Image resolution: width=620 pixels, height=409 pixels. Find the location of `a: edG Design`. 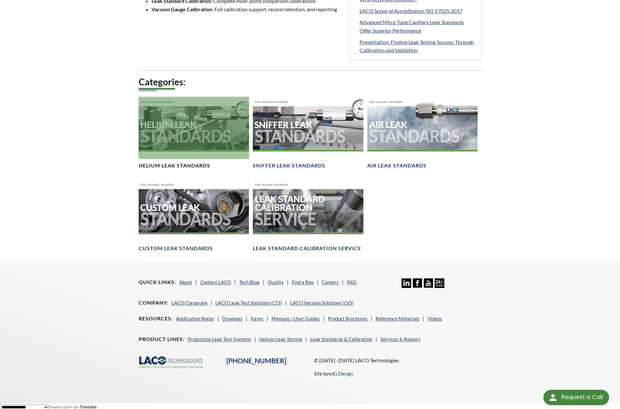

a: edG Design is located at coordinates (340, 374).